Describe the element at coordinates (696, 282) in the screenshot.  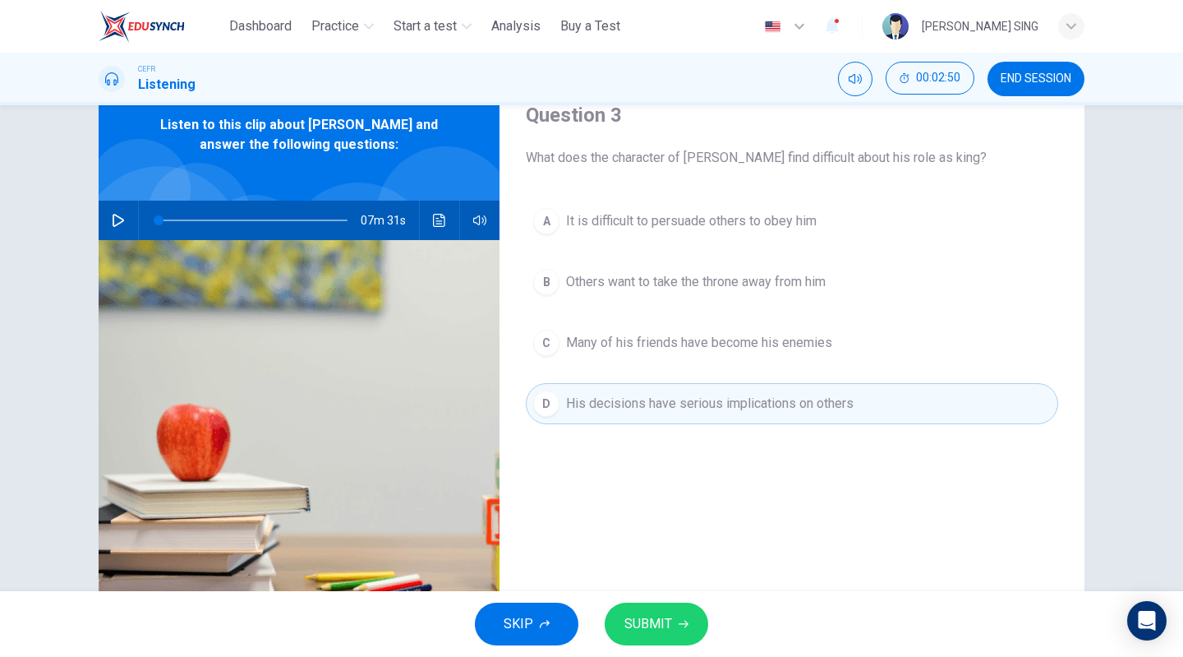
I see `span: Others want to take the throne away from him` at that location.